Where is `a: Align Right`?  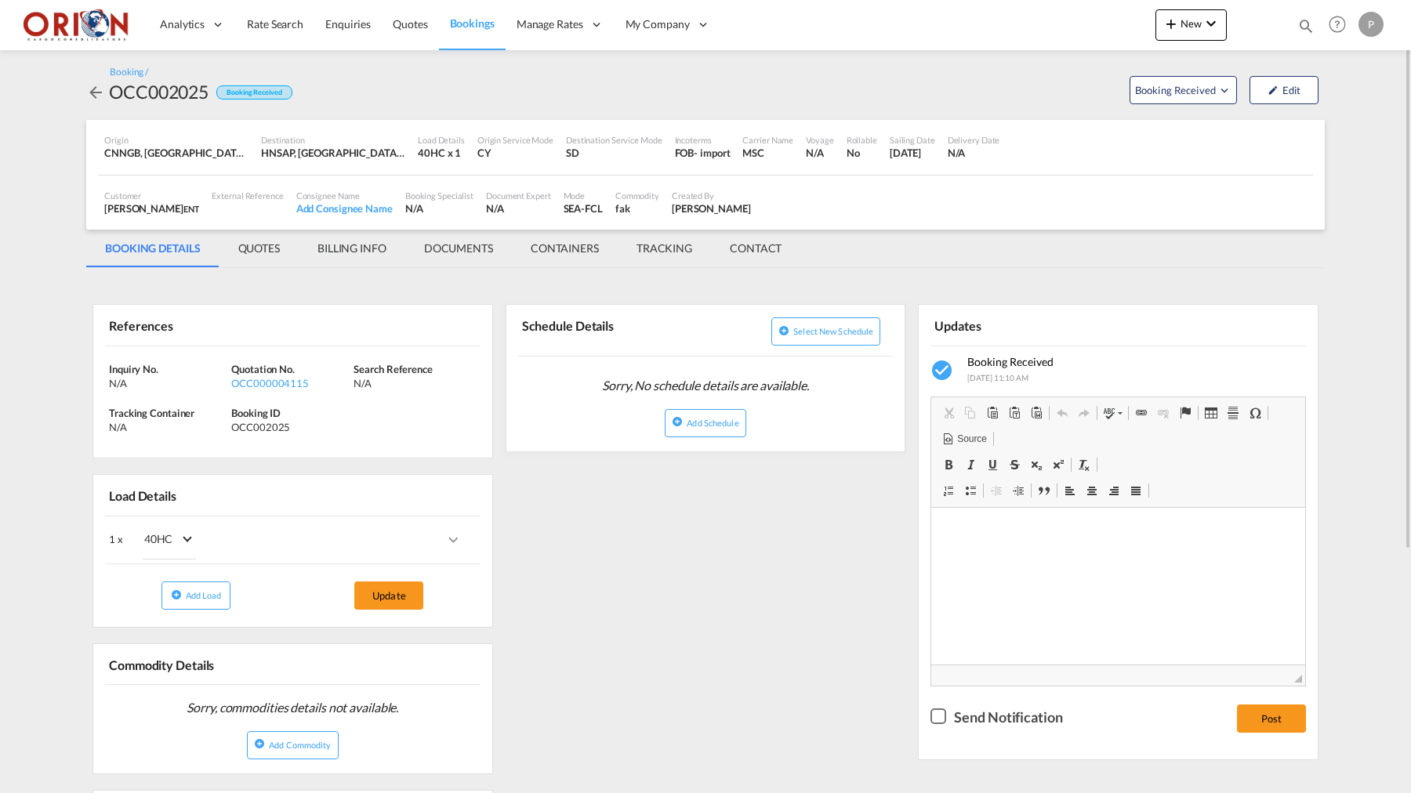 a: Align Right is located at coordinates (1114, 491).